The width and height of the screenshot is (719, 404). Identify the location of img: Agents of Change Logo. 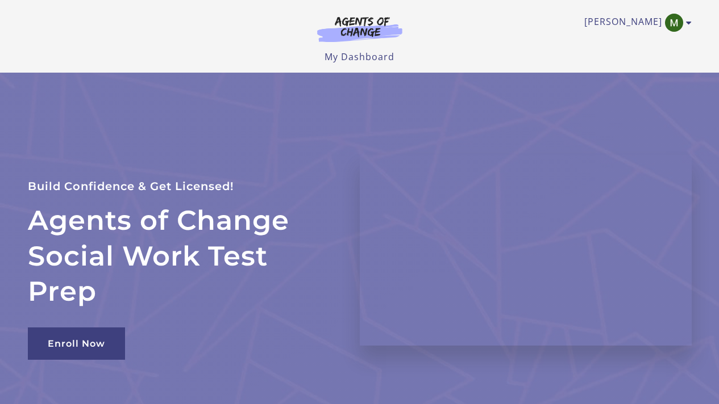
(360, 29).